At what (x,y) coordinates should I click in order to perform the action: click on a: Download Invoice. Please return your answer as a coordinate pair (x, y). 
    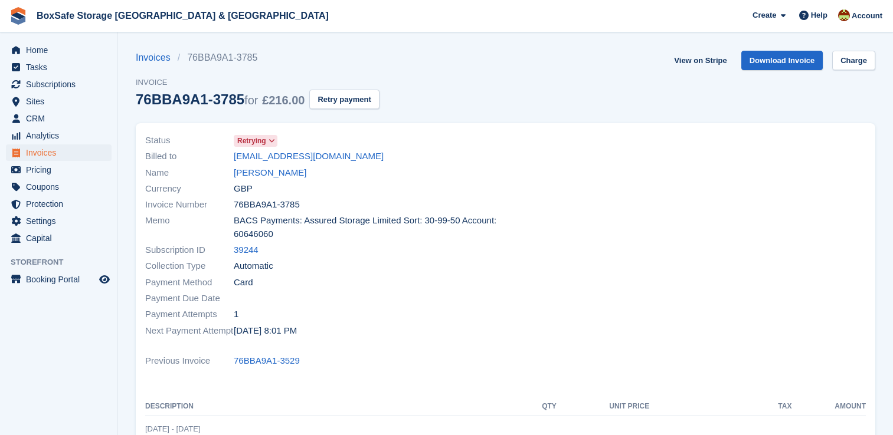
    Looking at the image, I should click on (782, 60).